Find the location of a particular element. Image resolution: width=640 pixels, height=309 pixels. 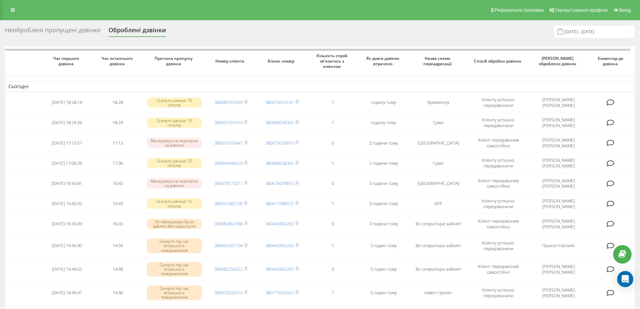

a: 380989107029 is located at coordinates (228, 102).